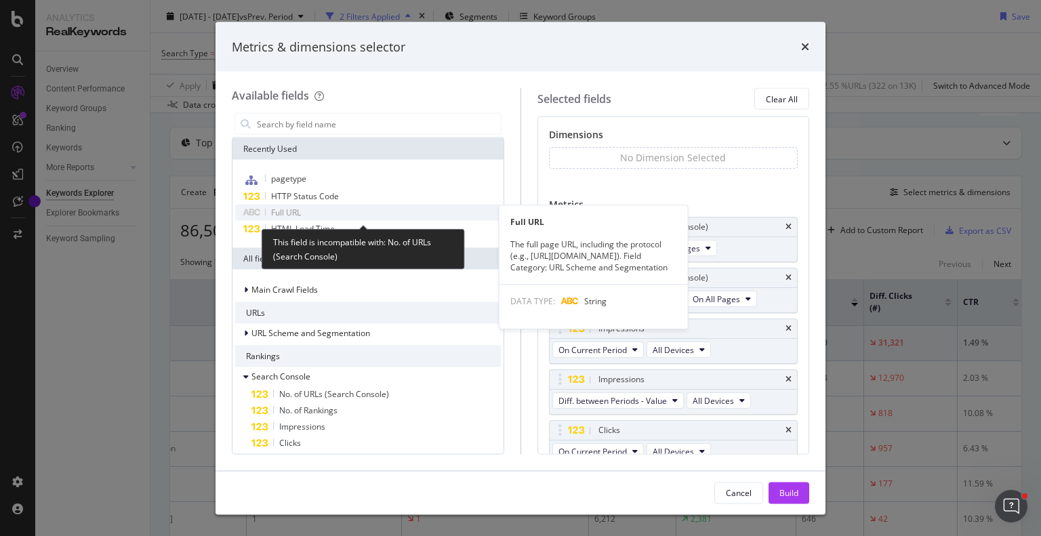 The image size is (1041, 536). What do you see at coordinates (318, 47) in the screenshot?
I see `div: Metrics & dimensions selector` at bounding box center [318, 47].